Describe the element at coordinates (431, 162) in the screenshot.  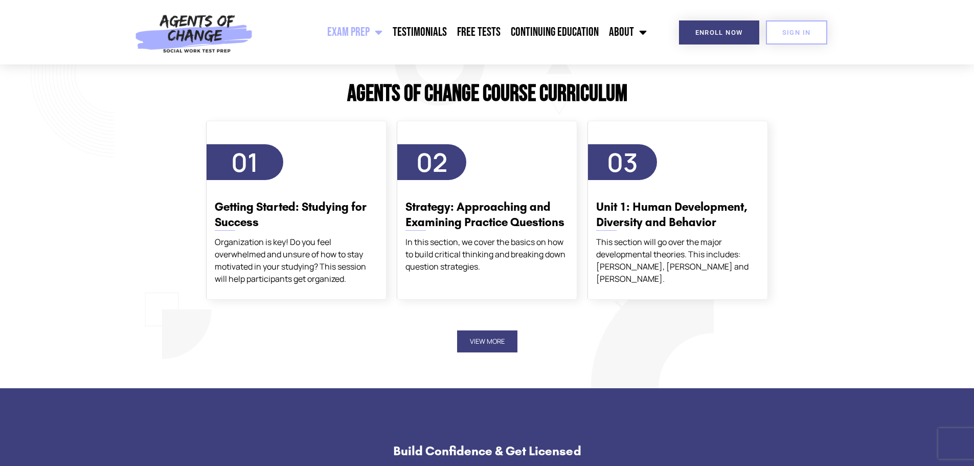
I see `span: 02` at that location.